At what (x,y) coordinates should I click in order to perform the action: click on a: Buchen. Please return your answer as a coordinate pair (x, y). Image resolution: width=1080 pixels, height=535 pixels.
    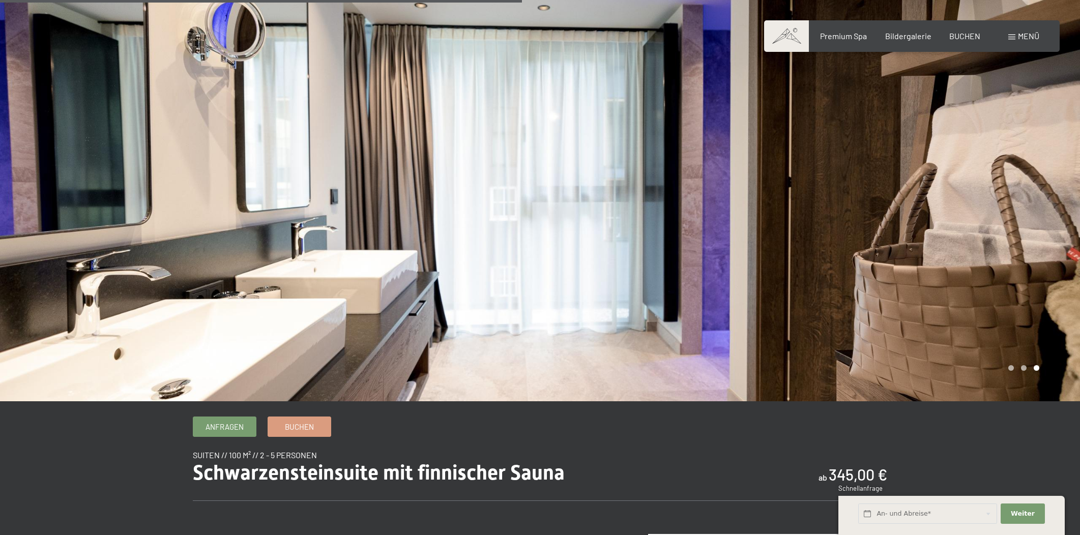
    Looking at the image, I should click on (299, 427).